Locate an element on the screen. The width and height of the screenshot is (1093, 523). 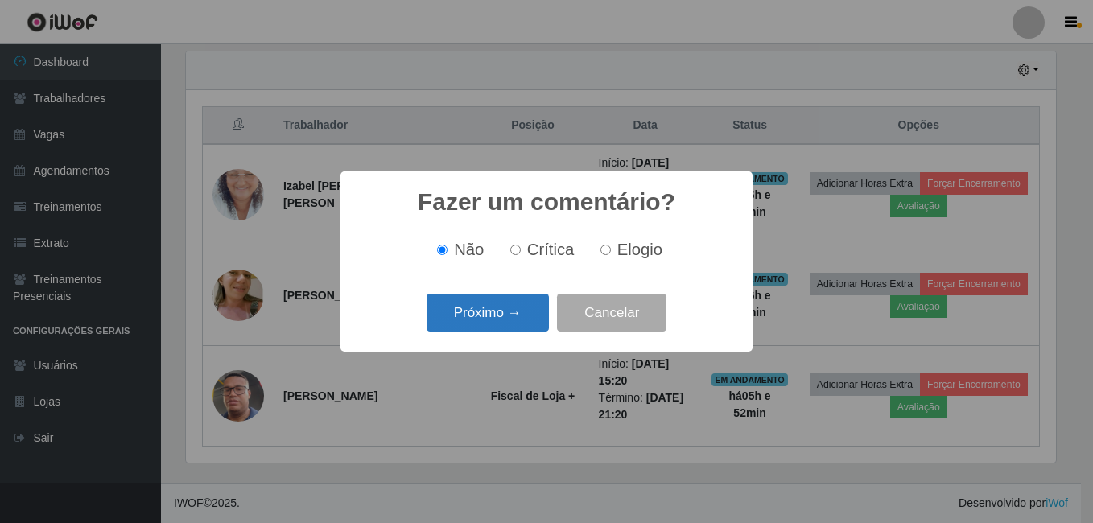
input: Crítica is located at coordinates (515, 249).